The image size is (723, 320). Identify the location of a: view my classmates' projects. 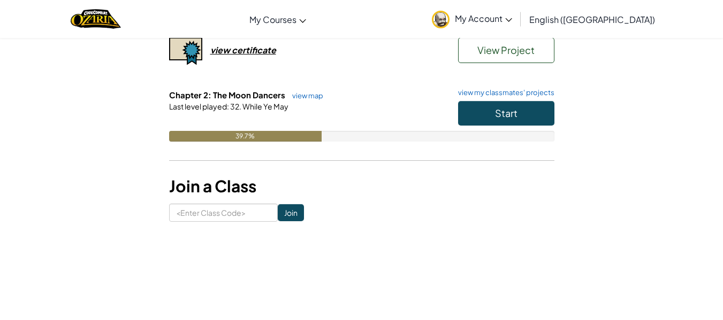
(503, 93).